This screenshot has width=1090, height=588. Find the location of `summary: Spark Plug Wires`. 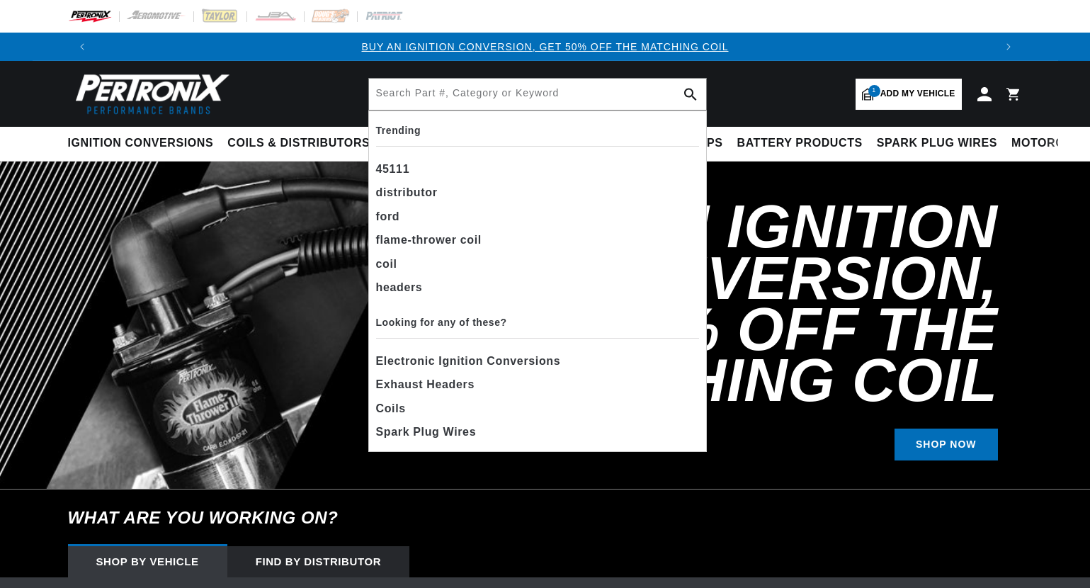

summary: Spark Plug Wires is located at coordinates (937, 143).